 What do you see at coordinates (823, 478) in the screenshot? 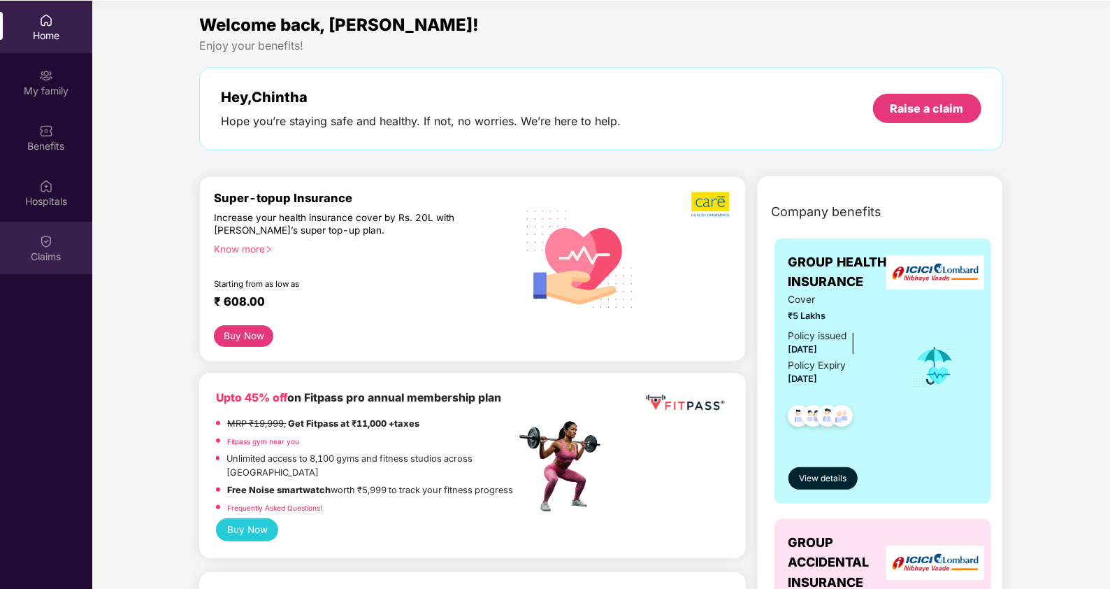
I see `button: View details` at bounding box center [823, 478].